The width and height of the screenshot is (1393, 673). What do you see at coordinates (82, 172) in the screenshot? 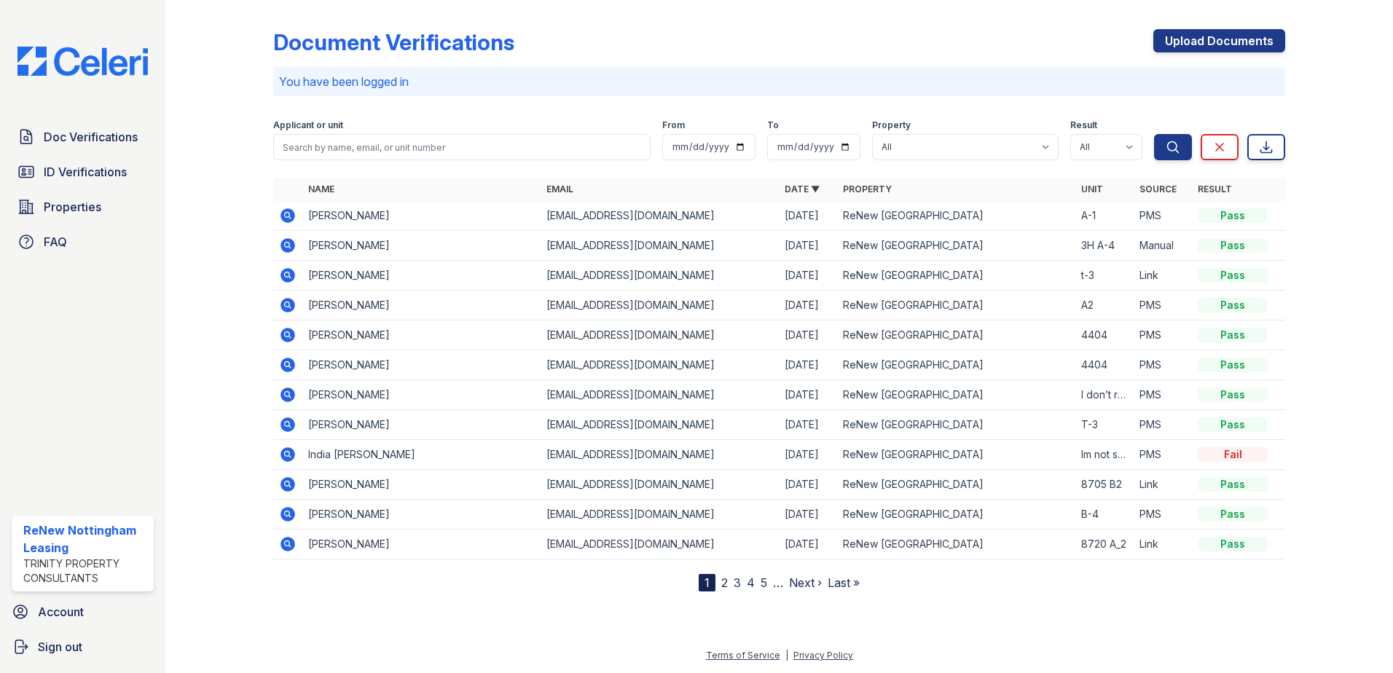
I see `a: ID Verifications` at bounding box center [82, 172].